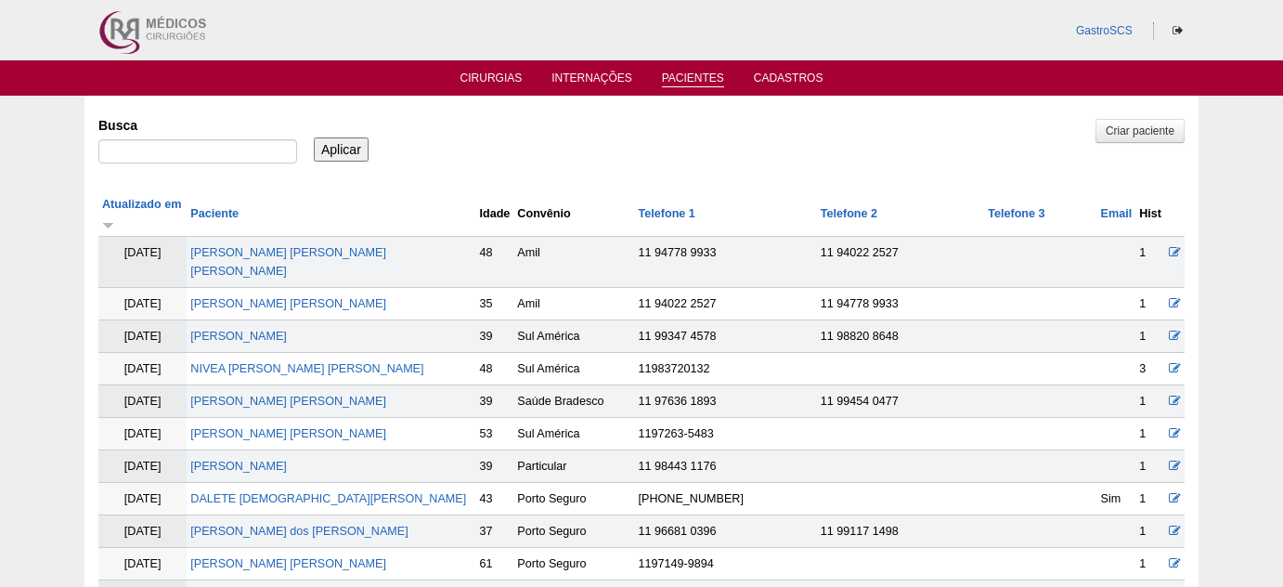  Describe the element at coordinates (574, 401) in the screenshot. I see `td: Saúde Bradesco` at that location.